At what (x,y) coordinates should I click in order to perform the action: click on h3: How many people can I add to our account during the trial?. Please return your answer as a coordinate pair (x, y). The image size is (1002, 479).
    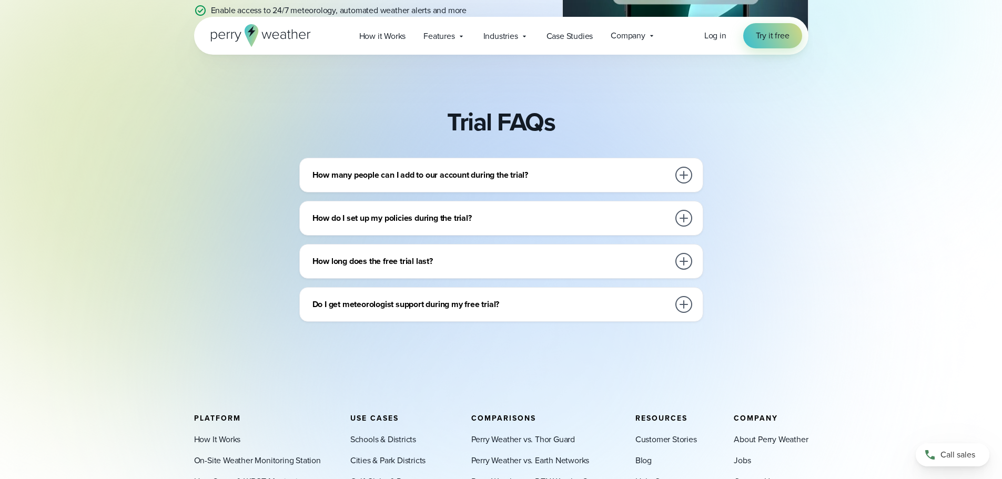
    Looking at the image, I should click on (491, 175).